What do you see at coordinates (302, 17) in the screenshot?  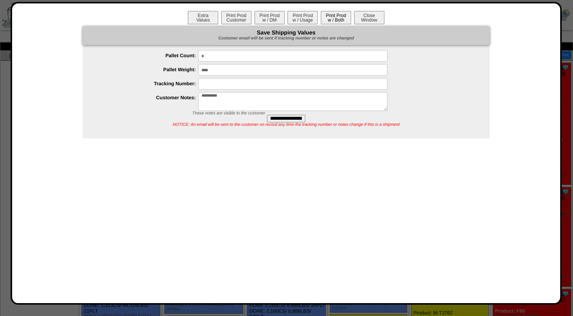 I see `button: Print Prodw / Usage` at bounding box center [302, 17].